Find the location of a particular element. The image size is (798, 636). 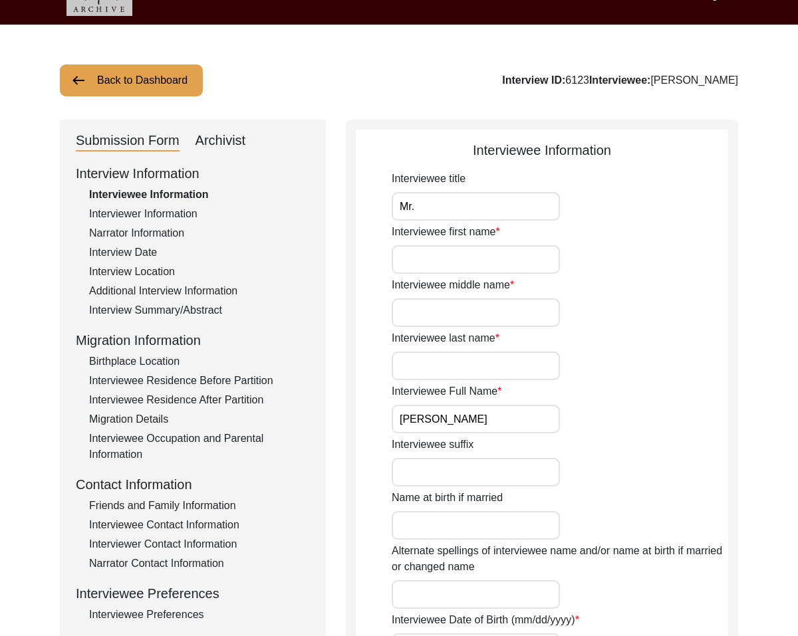

label: Alternate spellings of interviewee name and/or name at birth if married or changed name is located at coordinates (560, 559).